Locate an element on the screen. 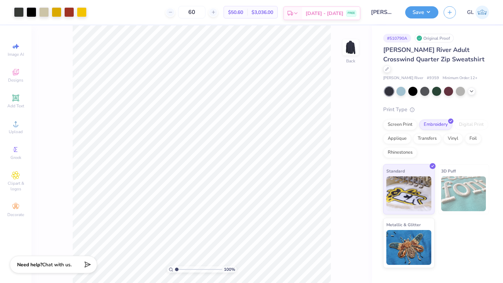 This screenshot has height=283, width=503. div: Foil is located at coordinates (473, 139).